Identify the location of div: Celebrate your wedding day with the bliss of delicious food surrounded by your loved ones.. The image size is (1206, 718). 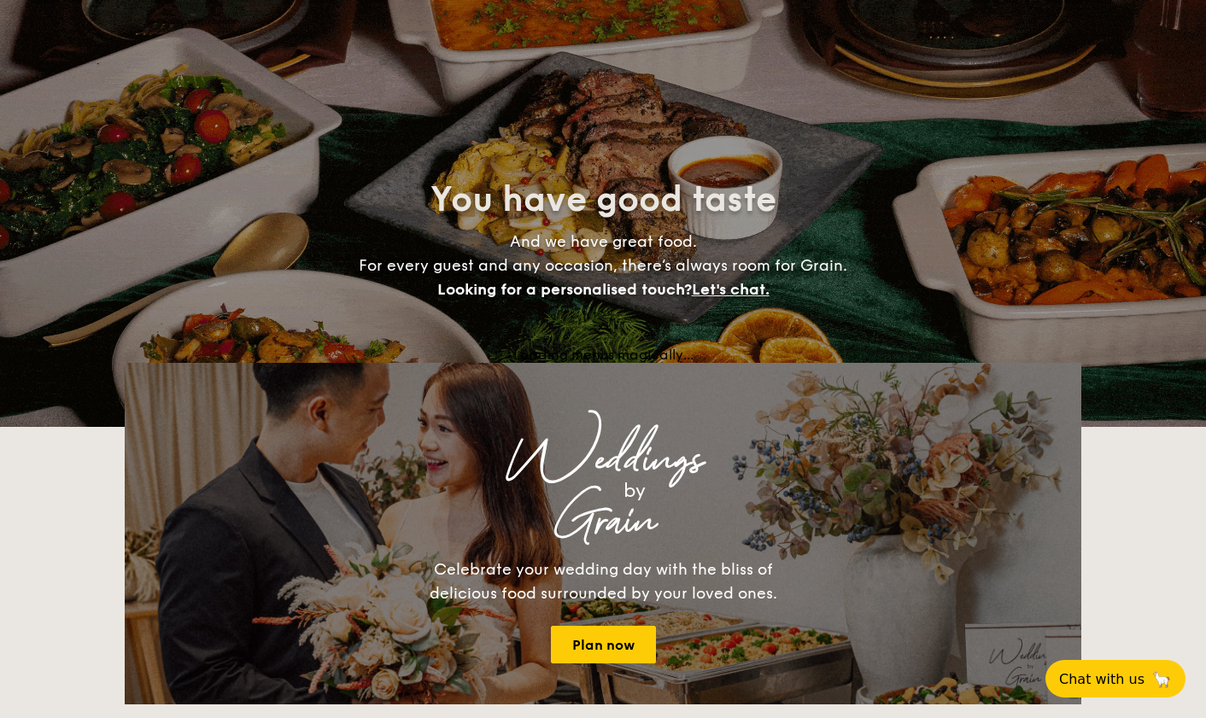
(603, 581).